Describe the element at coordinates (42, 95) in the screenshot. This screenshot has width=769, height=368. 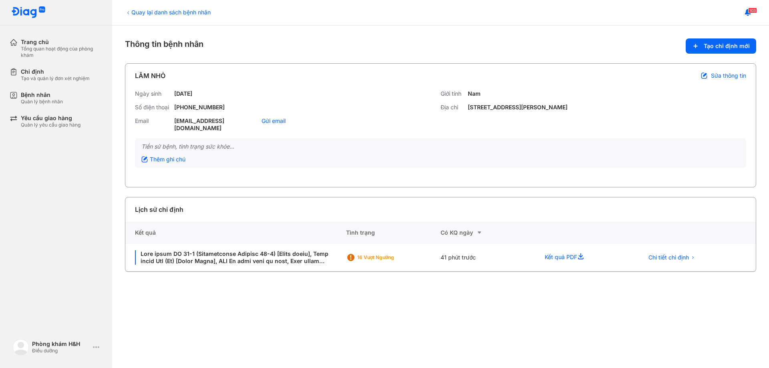
I see `div: Bệnh nhân` at that location.